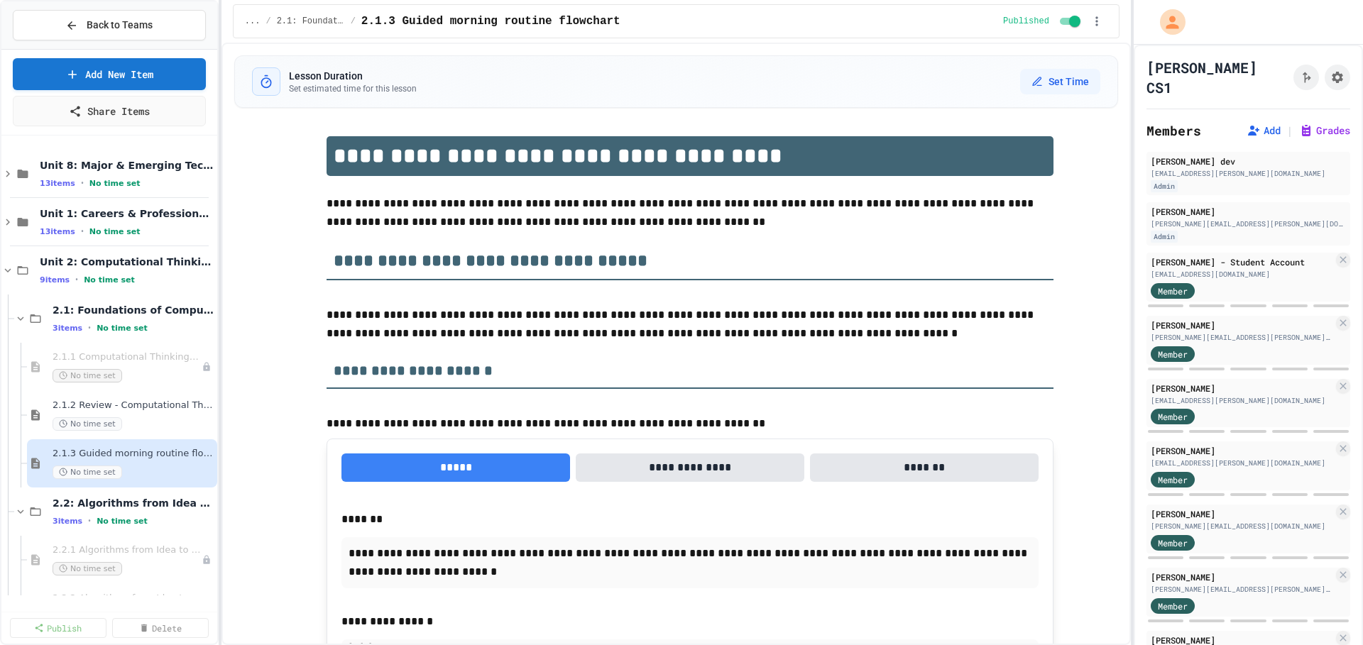 Image resolution: width=1363 pixels, height=645 pixels. Describe the element at coordinates (1263, 131) in the screenshot. I see `button: Add` at that location.